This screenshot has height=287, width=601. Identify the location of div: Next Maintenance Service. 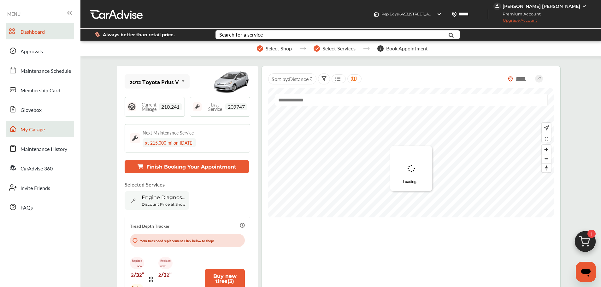
(168, 133).